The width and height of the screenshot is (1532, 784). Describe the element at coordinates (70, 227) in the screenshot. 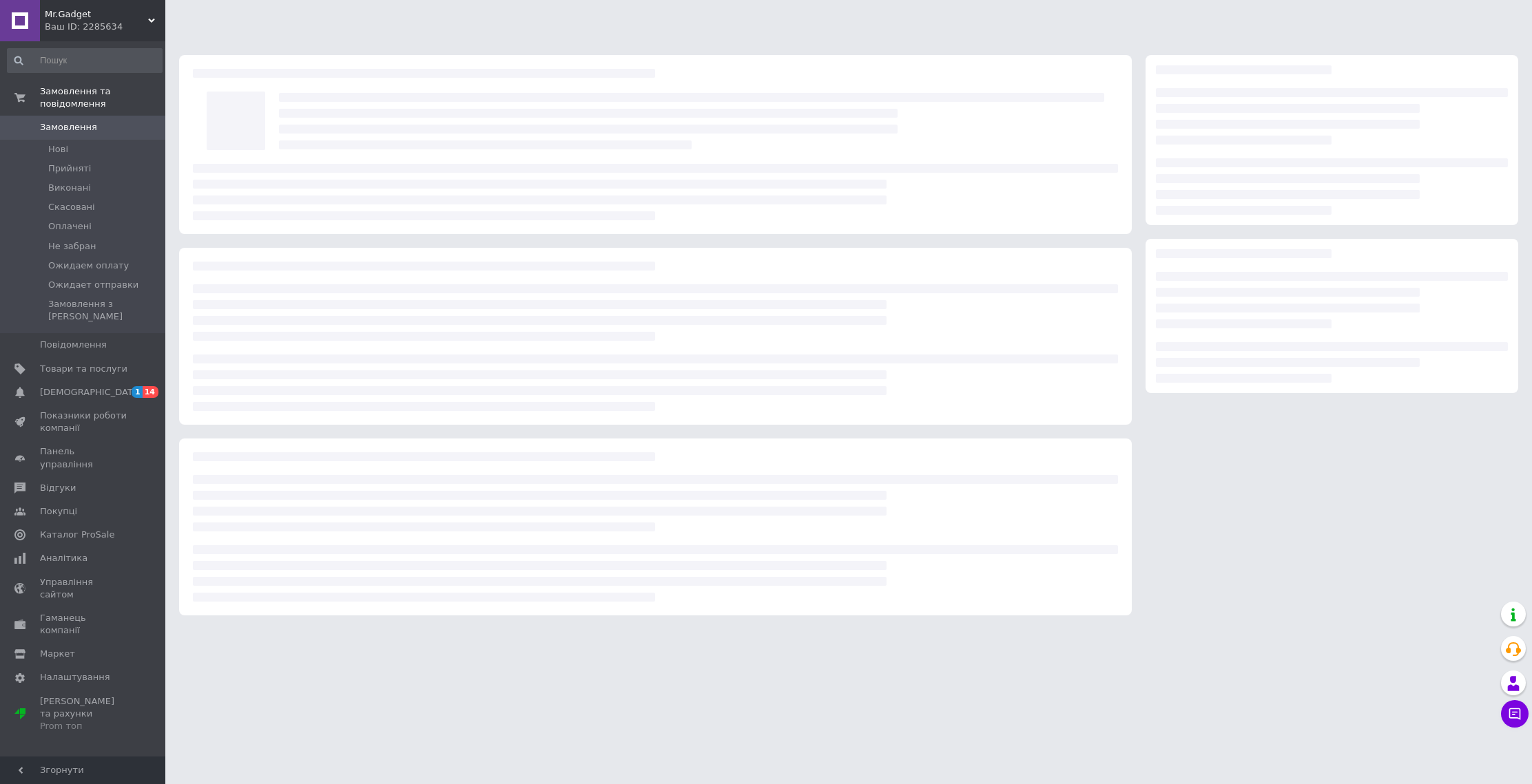

I see `span: Оплачені` at that location.